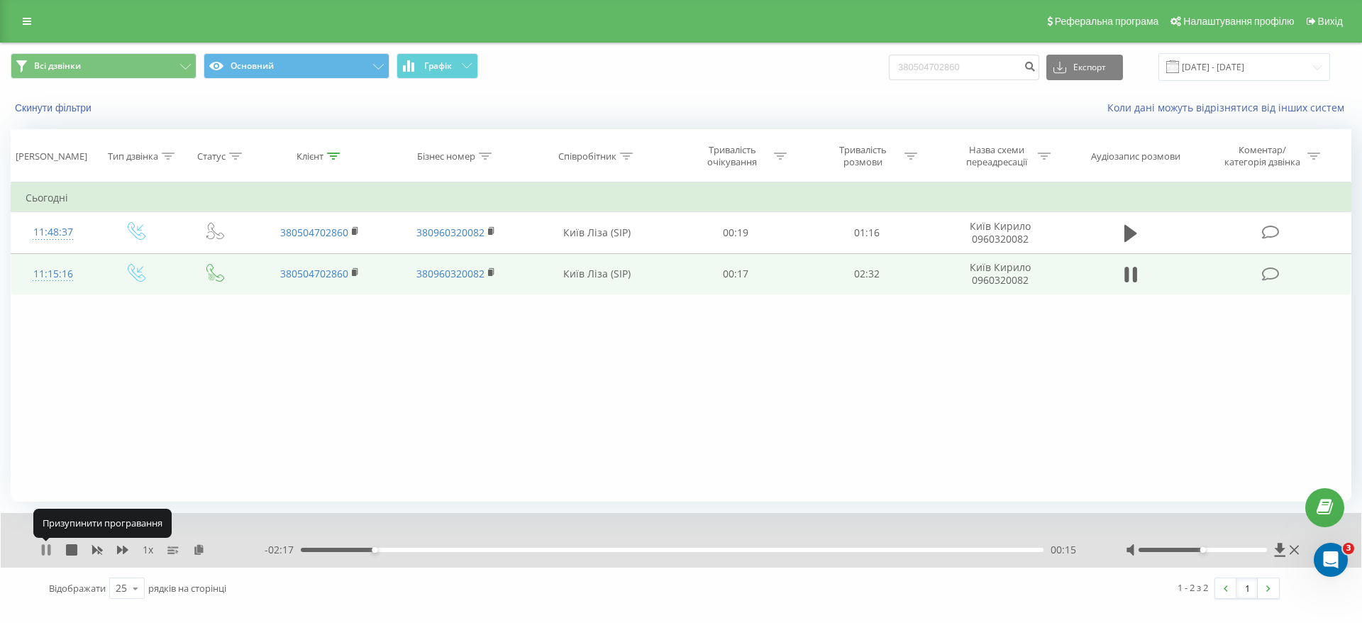 The image size is (1362, 623). What do you see at coordinates (310, 156) in the screenshot?
I see `div: Клієнт` at bounding box center [310, 156].